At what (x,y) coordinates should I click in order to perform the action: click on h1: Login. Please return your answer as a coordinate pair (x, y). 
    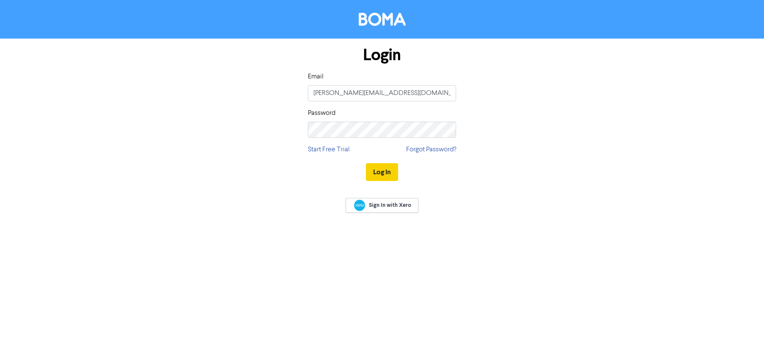
    Looking at the image, I should click on (382, 55).